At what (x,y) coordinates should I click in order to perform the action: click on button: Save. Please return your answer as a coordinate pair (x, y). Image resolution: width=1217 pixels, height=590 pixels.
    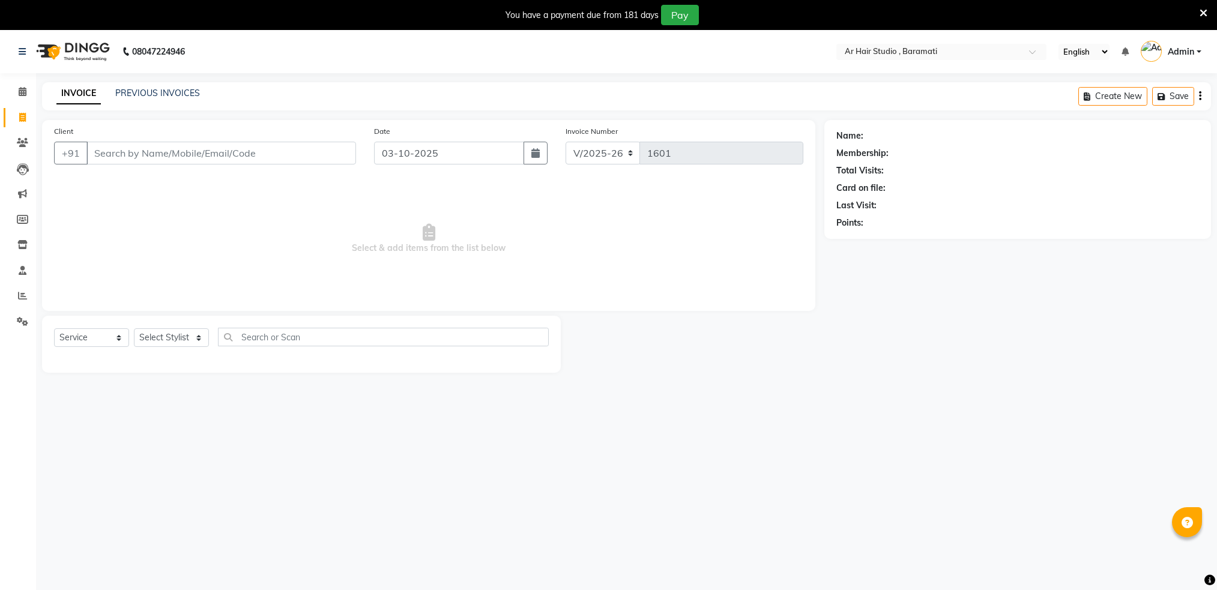
    Looking at the image, I should click on (1174, 96).